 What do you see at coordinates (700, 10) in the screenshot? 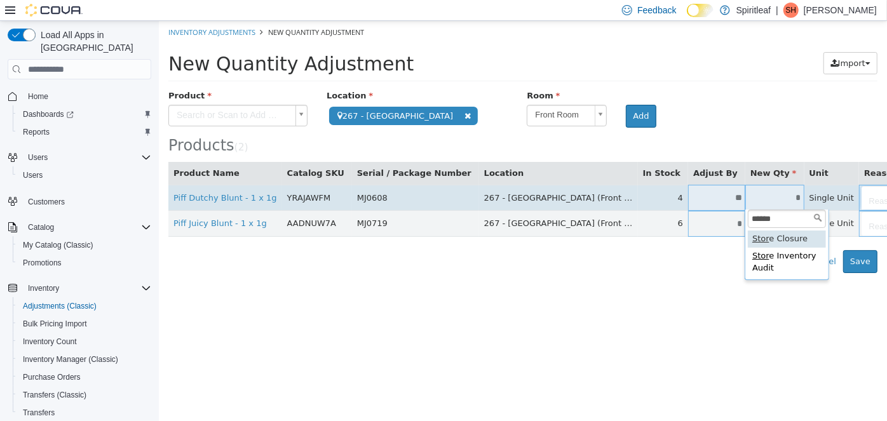
I see `input: Dark Mode` at bounding box center [700, 10].